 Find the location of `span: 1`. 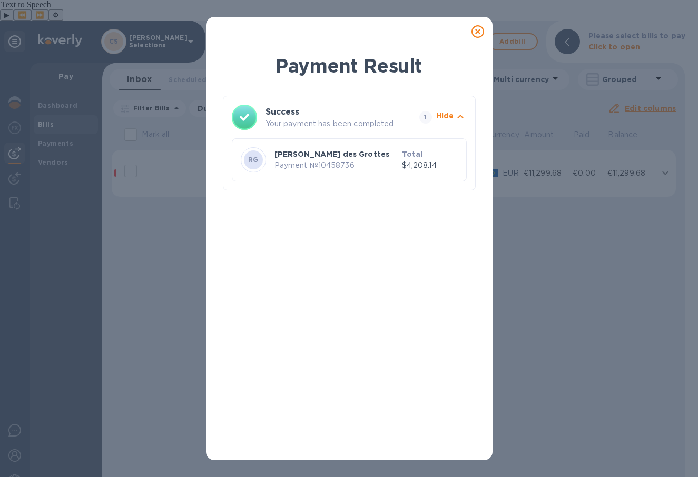

span: 1 is located at coordinates (425, 117).